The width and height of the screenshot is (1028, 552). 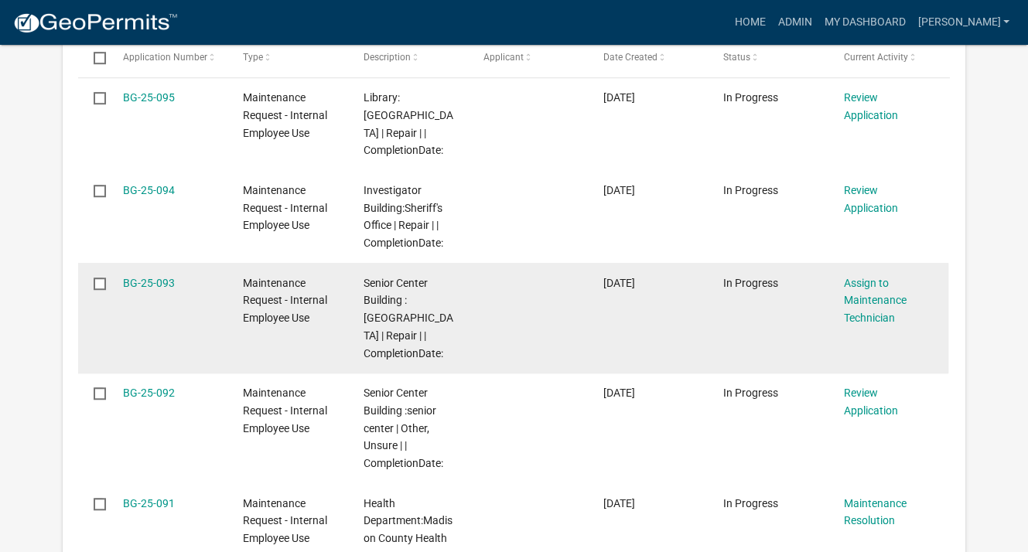 What do you see at coordinates (874, 512) in the screenshot?
I see `a: Maintenance Resolution` at bounding box center [874, 512].